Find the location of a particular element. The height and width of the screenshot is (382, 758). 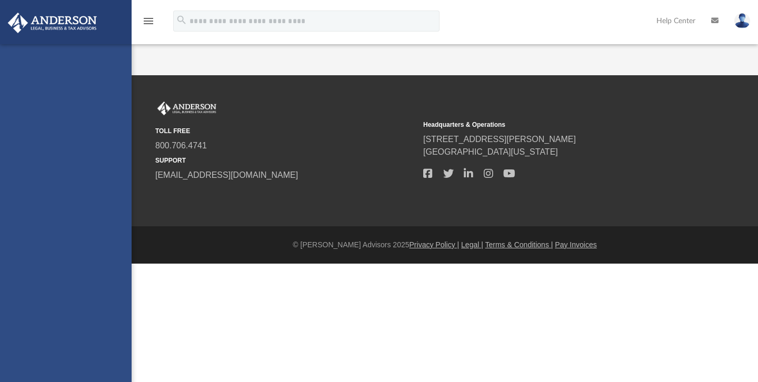

img: User Pic is located at coordinates (742, 21).